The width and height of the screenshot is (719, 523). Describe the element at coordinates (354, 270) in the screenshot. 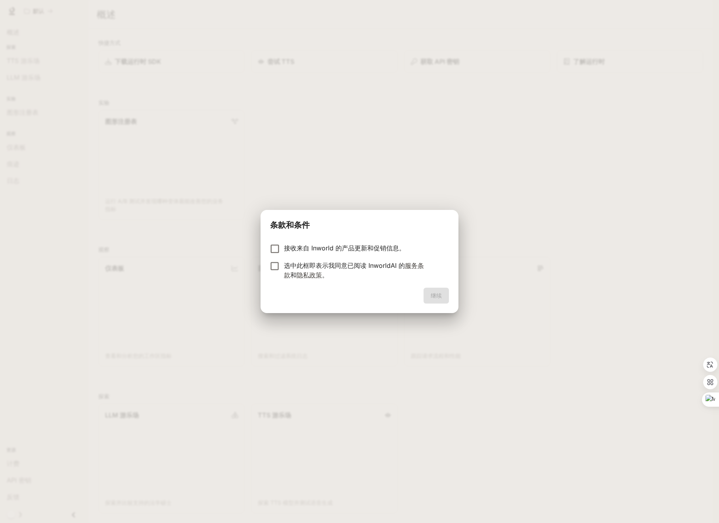

I see `a: 服务条款` at that location.